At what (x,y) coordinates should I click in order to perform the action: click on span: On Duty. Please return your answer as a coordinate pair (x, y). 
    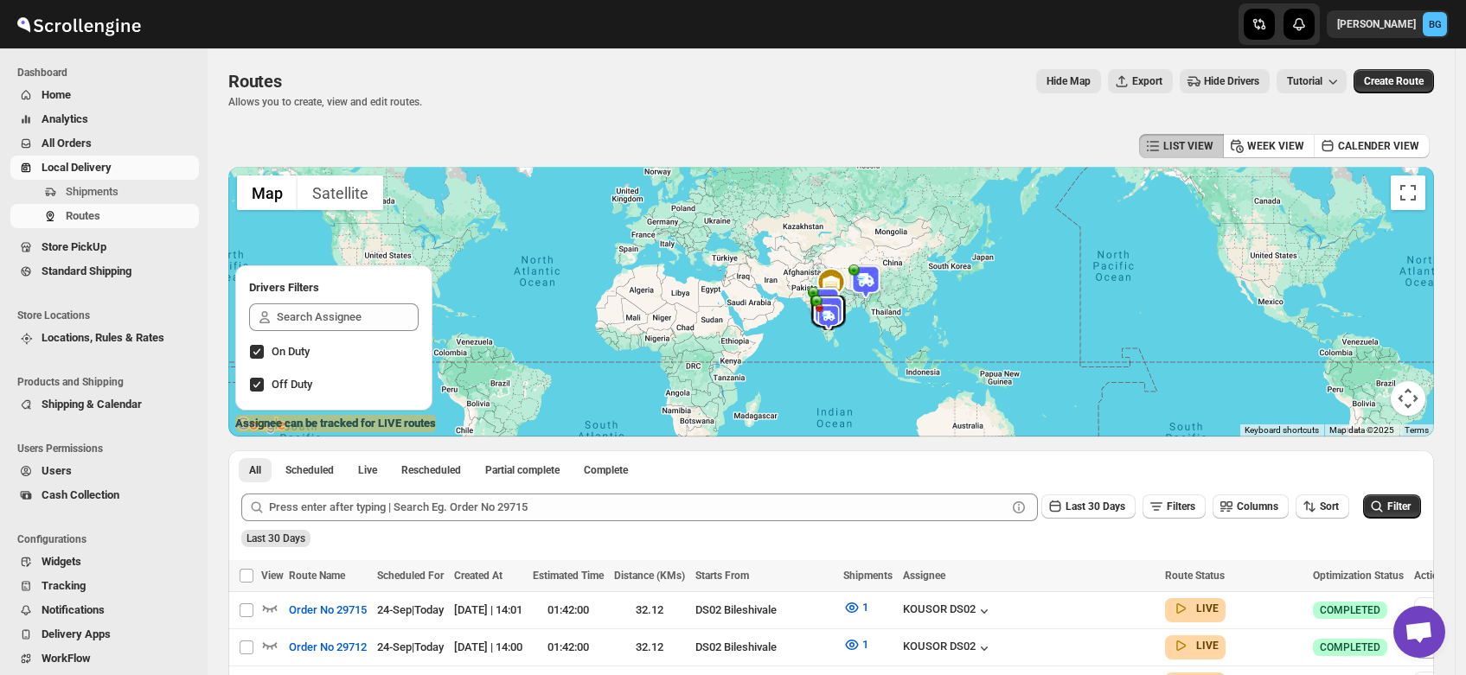
    Looking at the image, I should click on (291, 351).